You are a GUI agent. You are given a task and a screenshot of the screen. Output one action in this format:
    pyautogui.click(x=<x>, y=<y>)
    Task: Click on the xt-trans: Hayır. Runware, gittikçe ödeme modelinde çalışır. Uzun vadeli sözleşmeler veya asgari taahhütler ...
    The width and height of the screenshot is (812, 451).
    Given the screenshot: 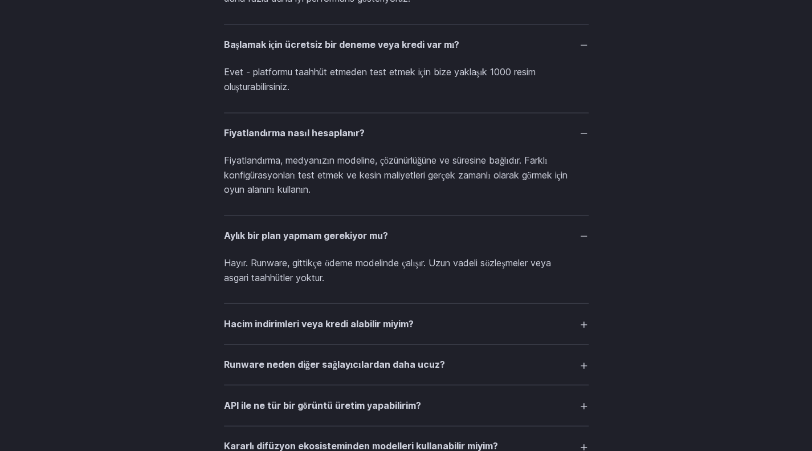 What is the action you would take?
    pyautogui.click(x=387, y=270)
    